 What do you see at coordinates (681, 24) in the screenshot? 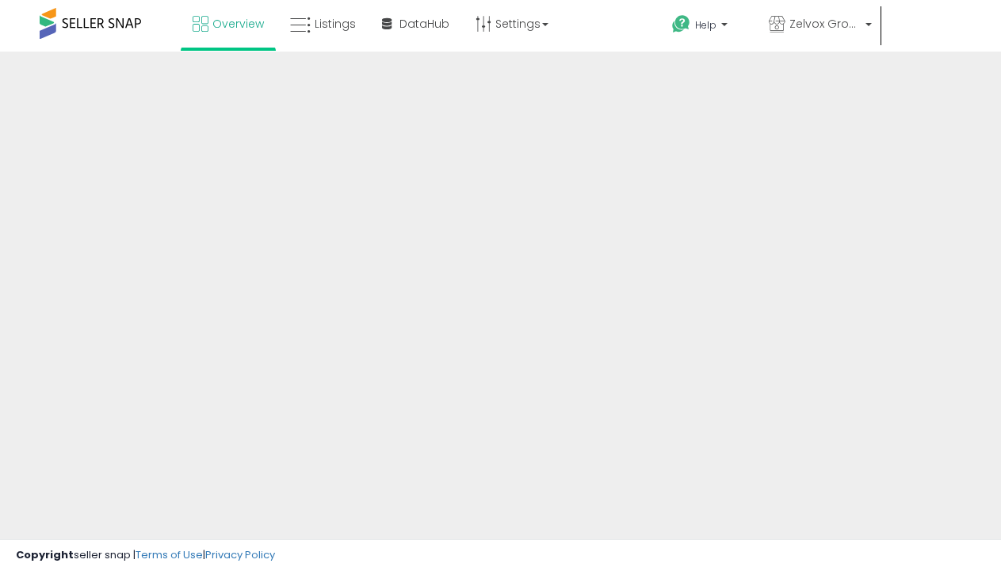
I see `i: Get Help` at bounding box center [681, 24].